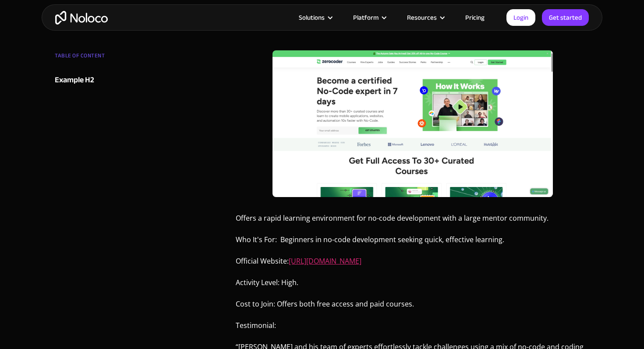 This screenshot has width=644, height=349. Describe the element at coordinates (413, 221) in the screenshot. I see `p: Offers a rapid learning environment for no-code development with a large mentor community.` at that location.